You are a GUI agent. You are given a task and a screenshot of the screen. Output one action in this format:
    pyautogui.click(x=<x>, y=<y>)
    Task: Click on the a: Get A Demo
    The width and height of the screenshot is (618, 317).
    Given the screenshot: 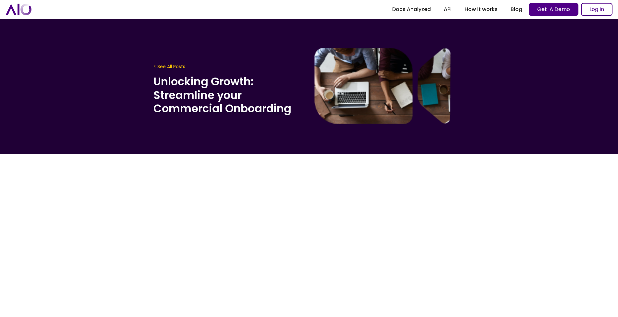 What is the action you would take?
    pyautogui.click(x=553, y=9)
    